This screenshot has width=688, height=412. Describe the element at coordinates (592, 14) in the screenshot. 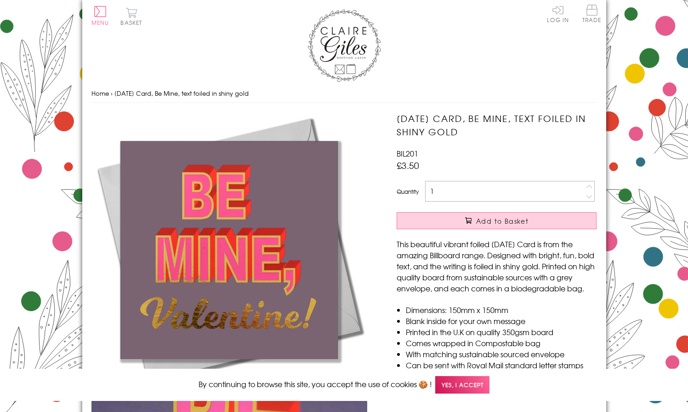

I see `a: Trade` at that location.